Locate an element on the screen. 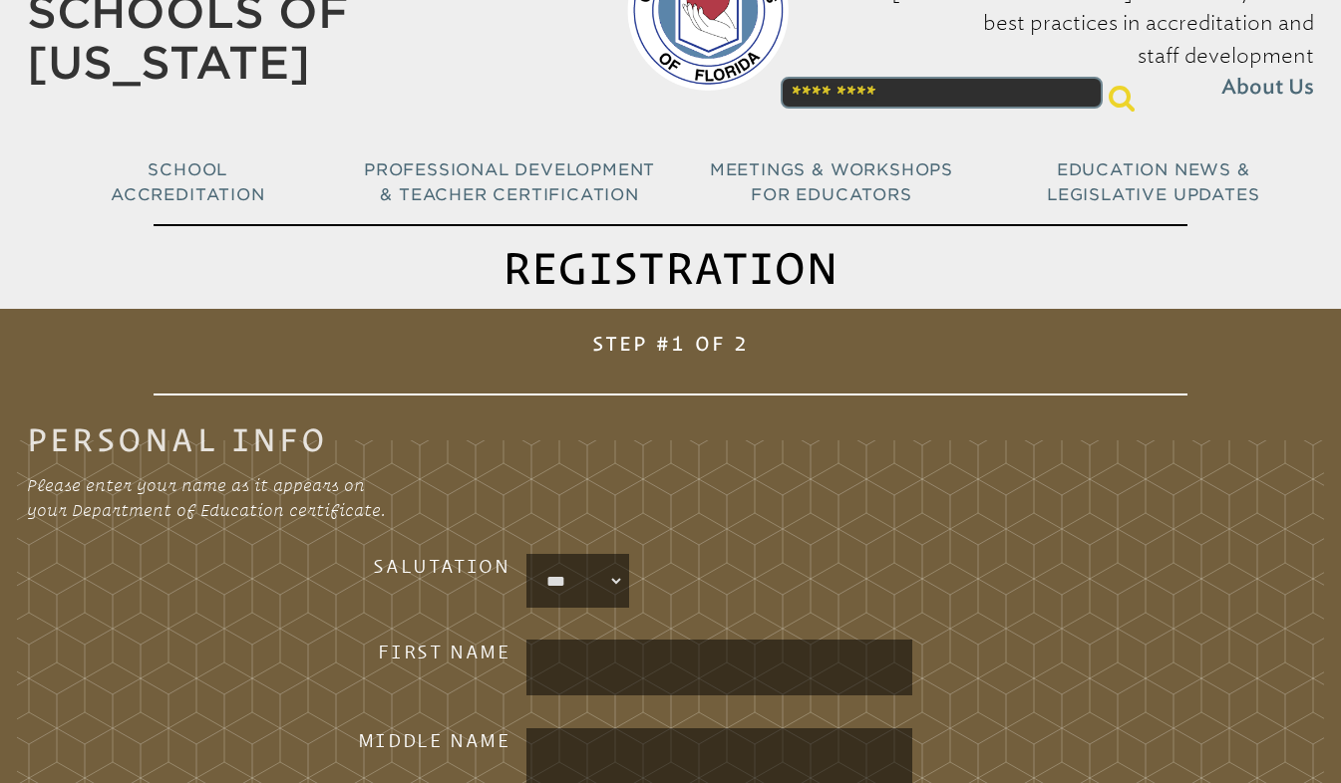  p: Please enter your name as it appears on your Department of Education certificate. is located at coordinates (349, 497).